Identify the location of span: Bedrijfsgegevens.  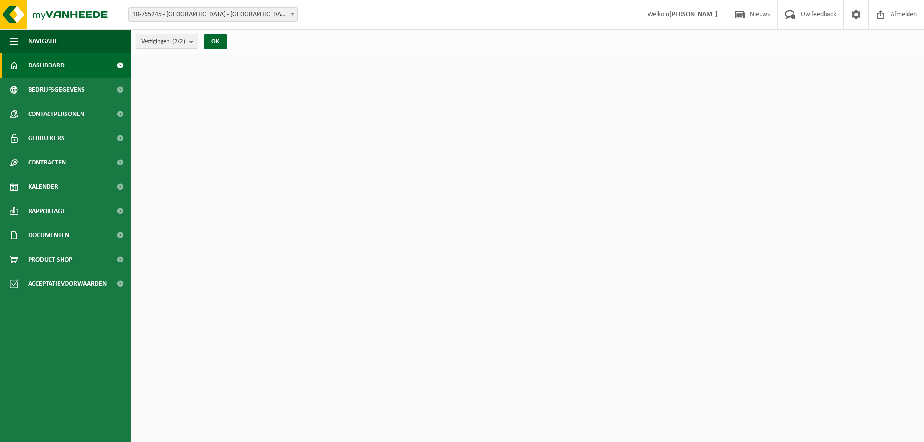
(56, 90).